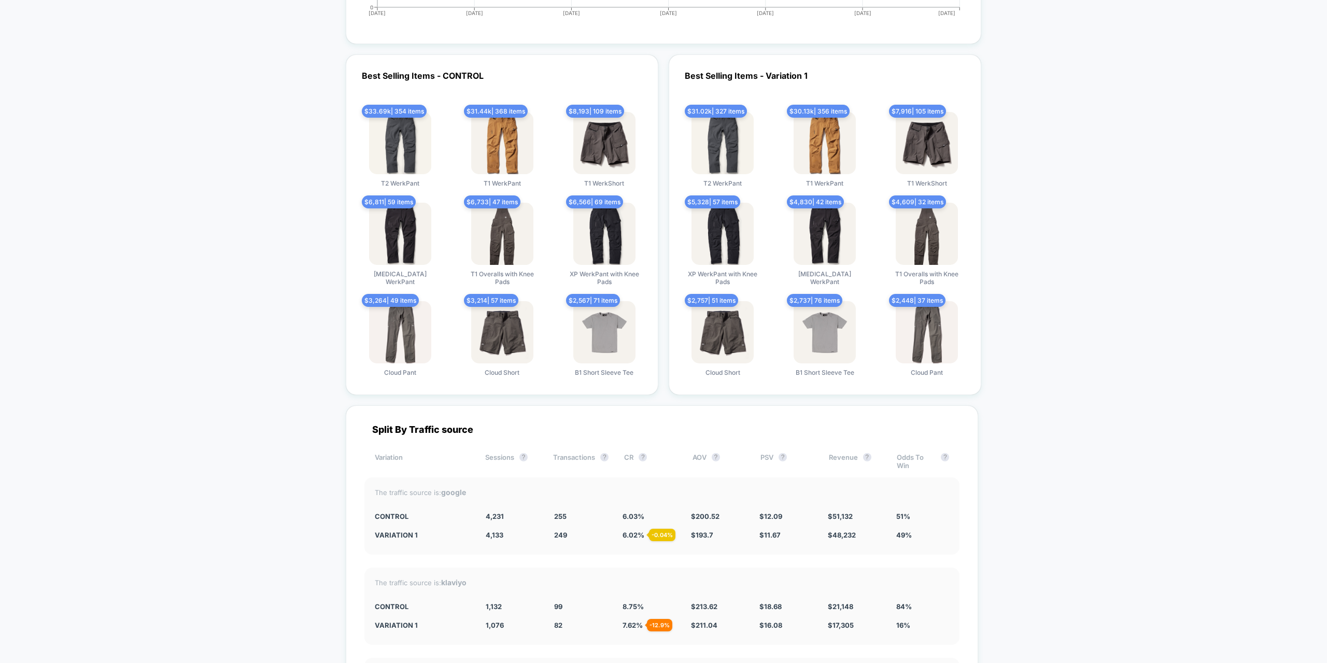  I want to click on span: $ 2,448 | 37 items, so click(917, 300).